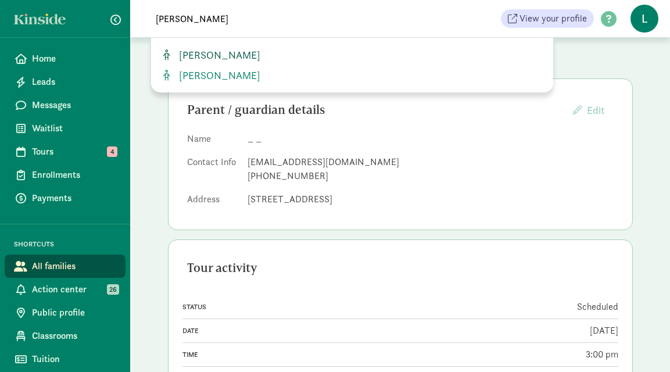 The height and width of the screenshot is (372, 670). What do you see at coordinates (65, 82) in the screenshot?
I see `a: Leads` at bounding box center [65, 82].